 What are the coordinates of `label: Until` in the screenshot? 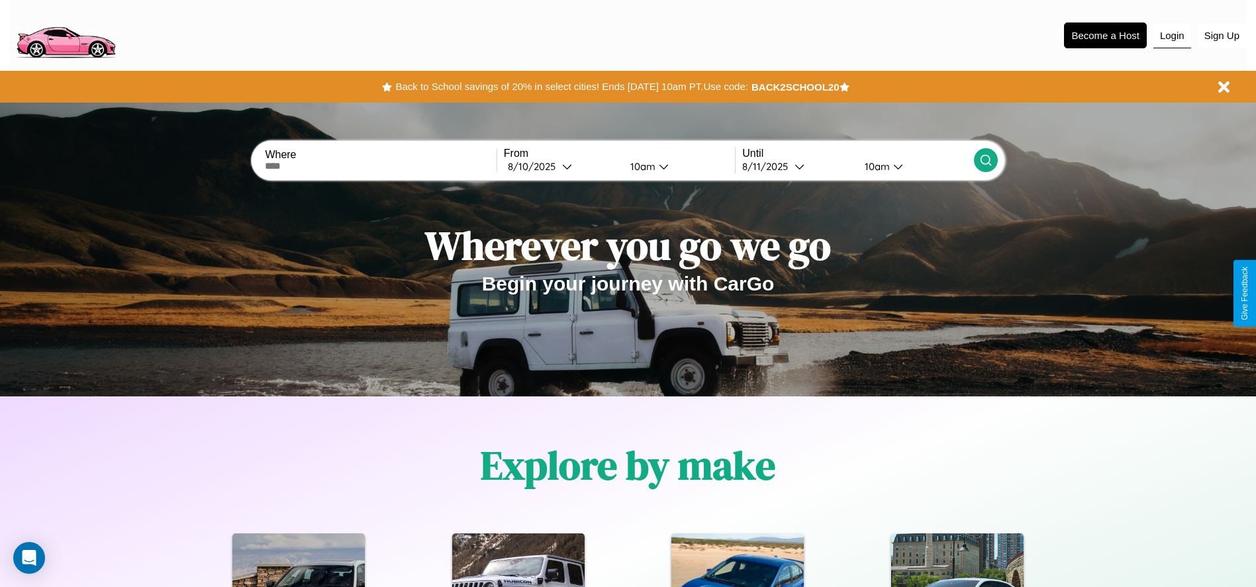 It's located at (857, 154).